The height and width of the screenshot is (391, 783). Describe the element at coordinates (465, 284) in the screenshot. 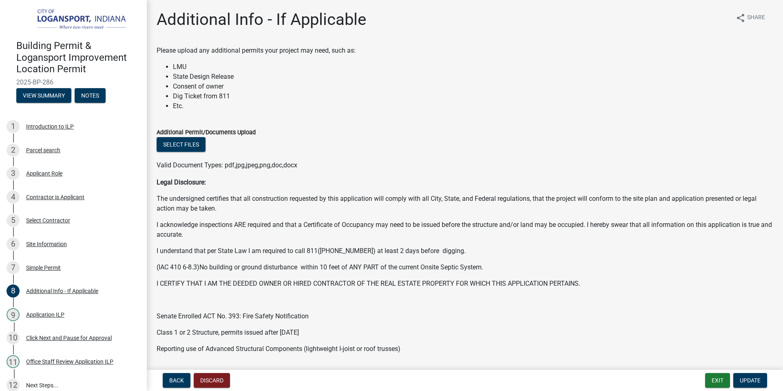

I see `p: I CERTIFY THAT I AM THE DEEDED OWNER OR HIRED CONTRACTOR OF THE REAL ESTATE PROPERTY FOR WHICH TH...` at that location.